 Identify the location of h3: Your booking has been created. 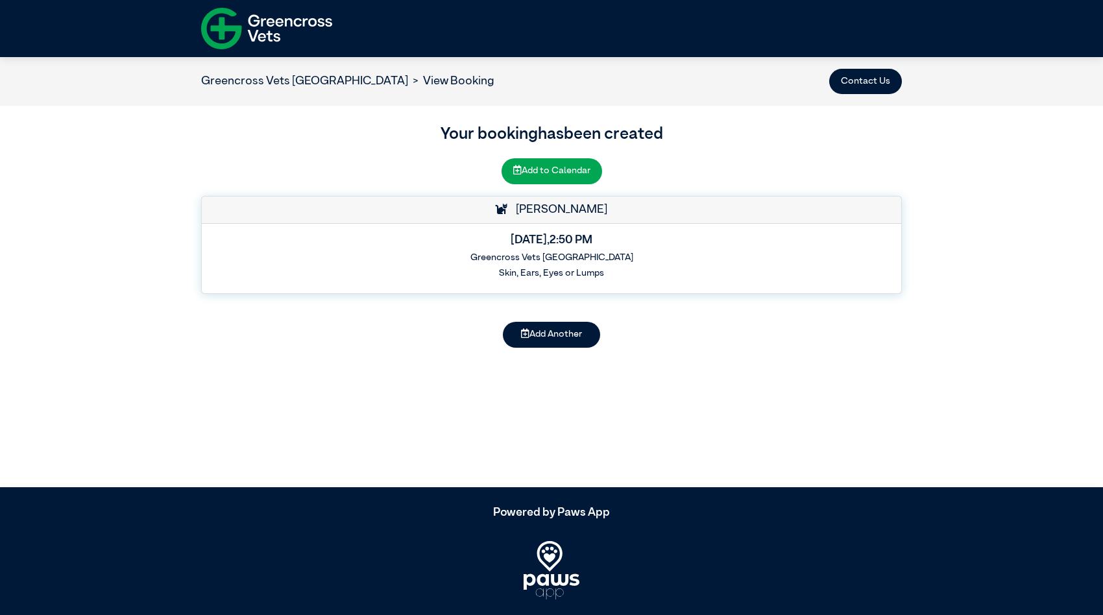
(552, 135).